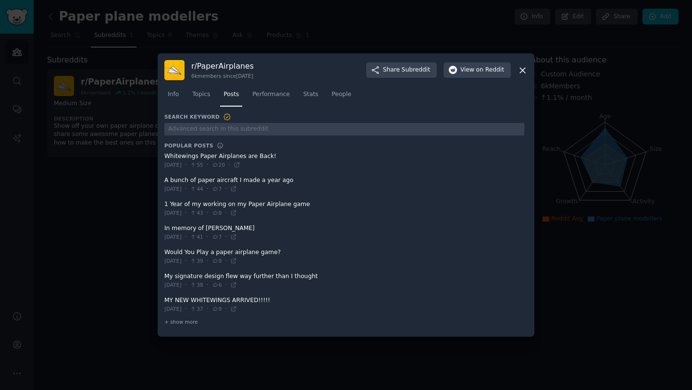 This screenshot has height=390, width=692. What do you see at coordinates (181, 322) in the screenshot?
I see `span: + show more` at bounding box center [181, 322].